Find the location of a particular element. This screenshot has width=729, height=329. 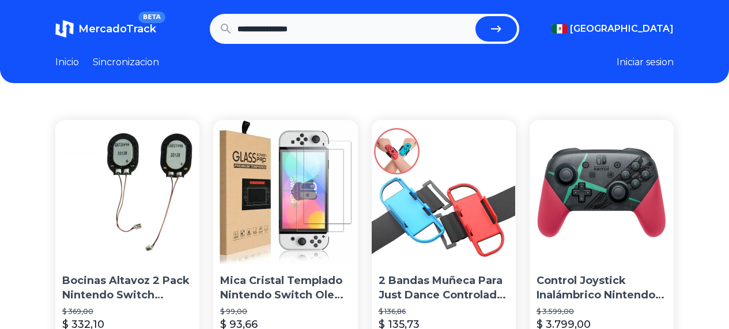

img: Mica Cristal Templado Nintendo Switch Oled 2021, 2 Unidades is located at coordinates (285, 192).